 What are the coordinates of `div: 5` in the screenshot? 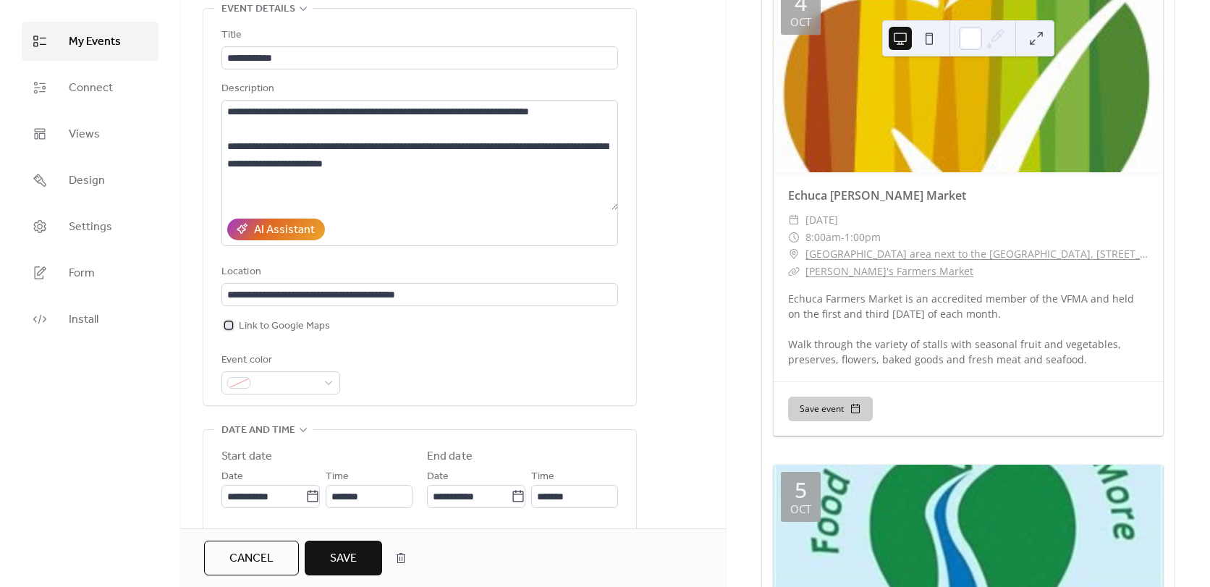 It's located at (800, 490).